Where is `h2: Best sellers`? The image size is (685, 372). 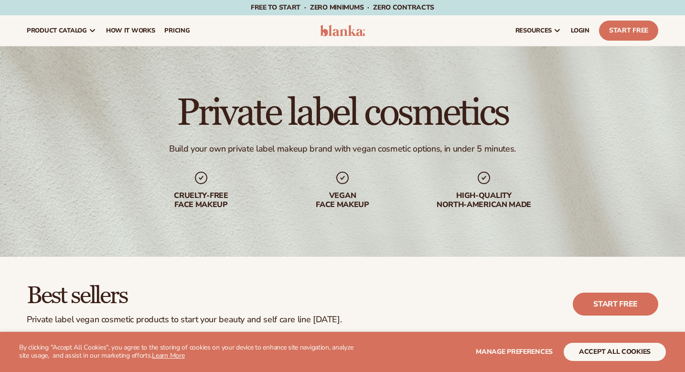 h2: Best sellers is located at coordinates (184, 296).